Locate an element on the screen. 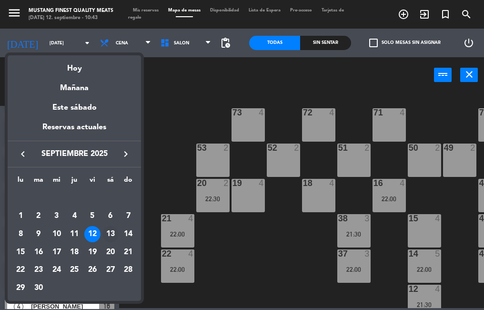 This screenshot has width=484, height=310. td: 28 de septiembre de 2025 is located at coordinates (129, 270).